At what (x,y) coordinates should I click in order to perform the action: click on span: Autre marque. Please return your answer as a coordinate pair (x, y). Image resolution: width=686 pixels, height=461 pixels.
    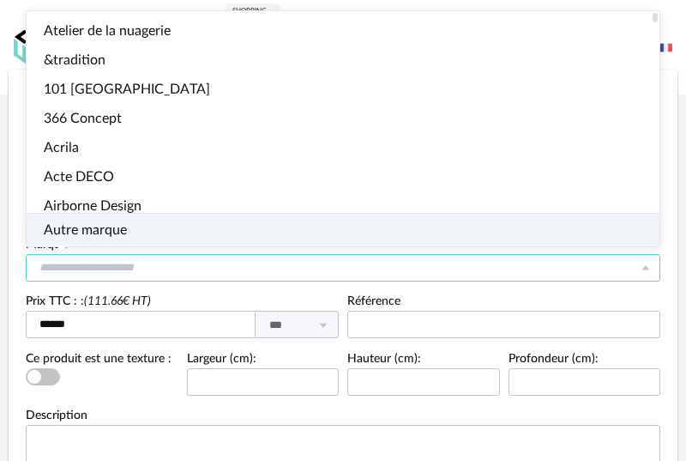
    Looking at the image, I should click on (85, 230).